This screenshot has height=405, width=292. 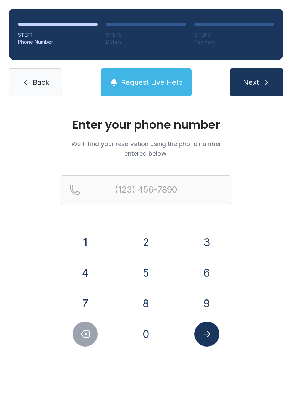 What do you see at coordinates (146, 190) in the screenshot?
I see `input: Reservation phone number` at bounding box center [146, 190].